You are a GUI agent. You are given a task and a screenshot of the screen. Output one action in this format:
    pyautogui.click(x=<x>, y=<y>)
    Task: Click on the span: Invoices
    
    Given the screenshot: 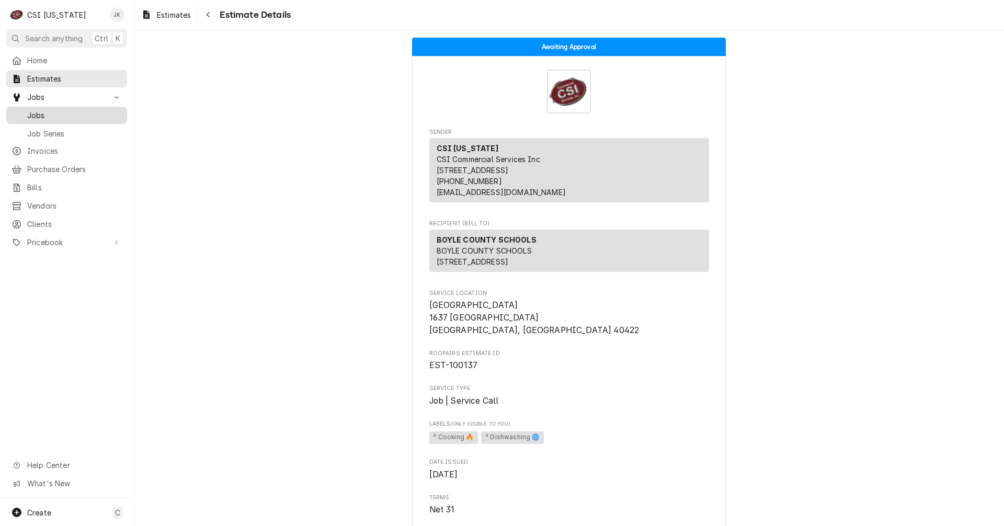 What is the action you would take?
    pyautogui.click(x=74, y=151)
    